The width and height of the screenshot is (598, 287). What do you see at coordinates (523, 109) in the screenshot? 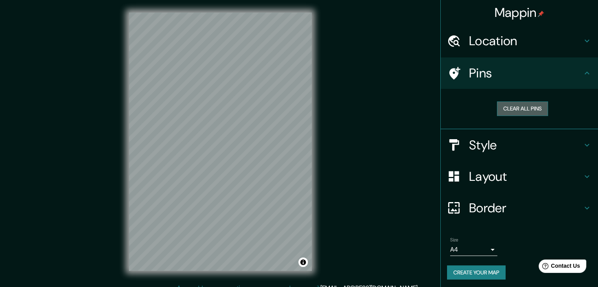
I see `button: Clear all pins` at bounding box center [523, 109].